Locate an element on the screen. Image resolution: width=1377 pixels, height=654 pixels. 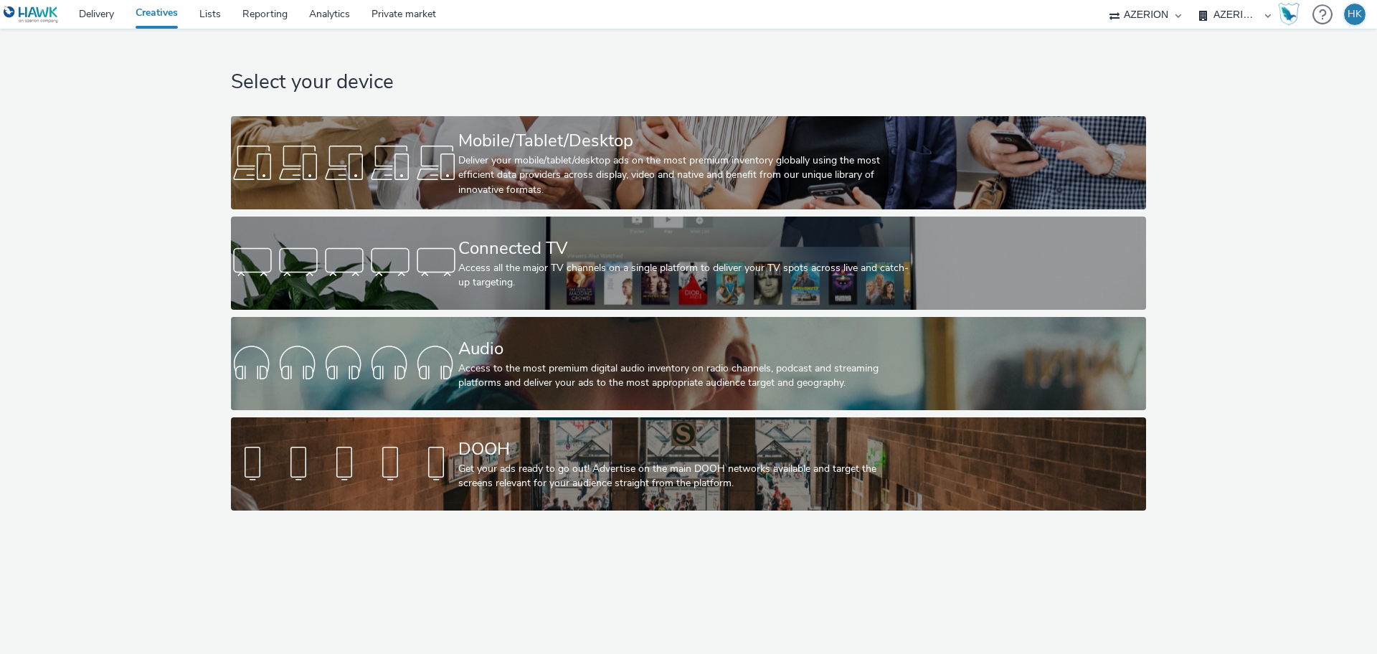
div: DOOH is located at coordinates (686, 449).